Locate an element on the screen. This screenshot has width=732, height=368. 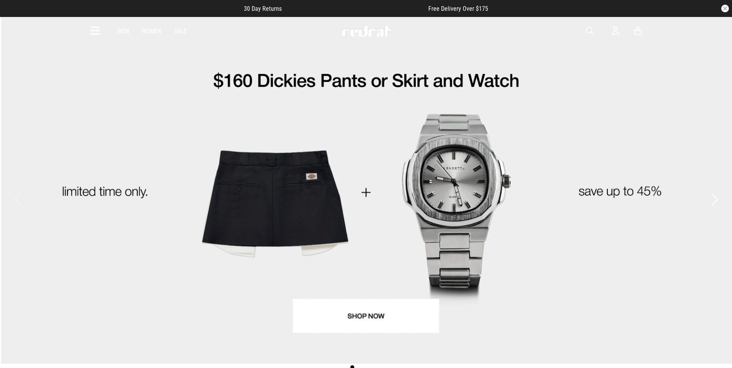
img: Redrat logo is located at coordinates (367, 31).